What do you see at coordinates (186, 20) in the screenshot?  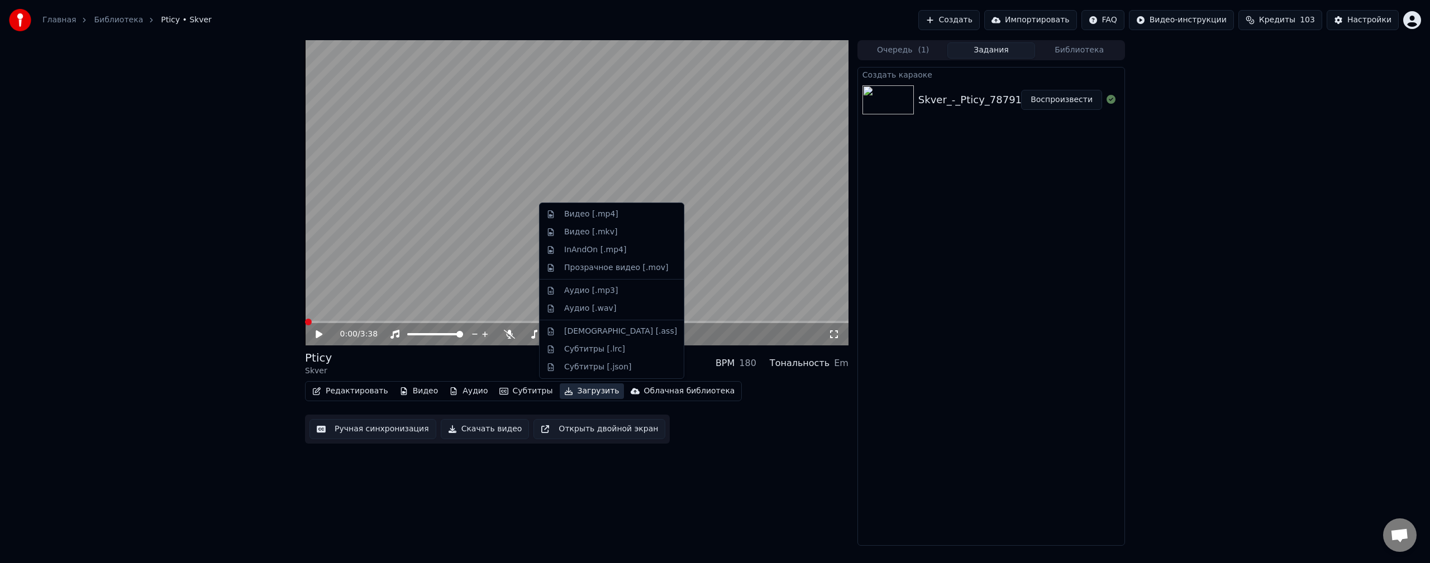 I see `span: Pticy • Skver` at bounding box center [186, 20].